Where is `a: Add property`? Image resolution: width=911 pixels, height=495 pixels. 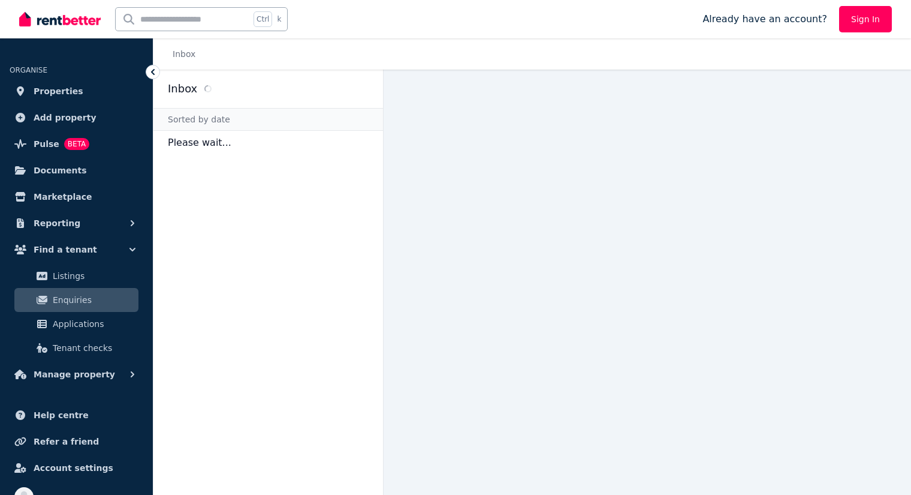 a: Add property is located at coordinates (76, 118).